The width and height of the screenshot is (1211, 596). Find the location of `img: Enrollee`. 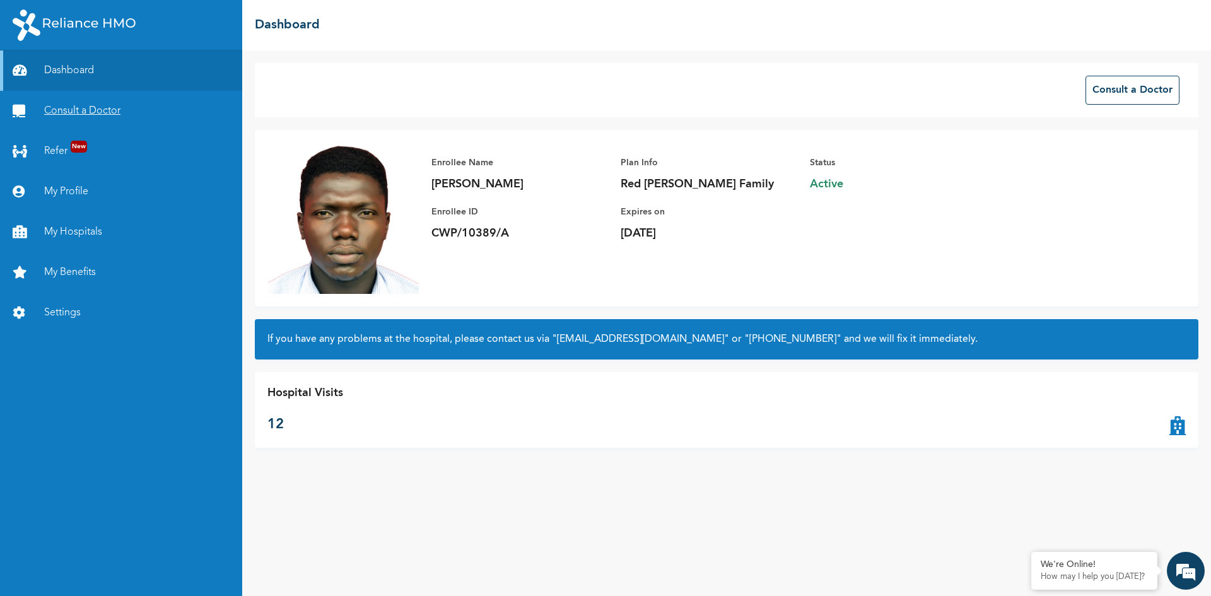

img: Enrollee is located at coordinates (343, 218).